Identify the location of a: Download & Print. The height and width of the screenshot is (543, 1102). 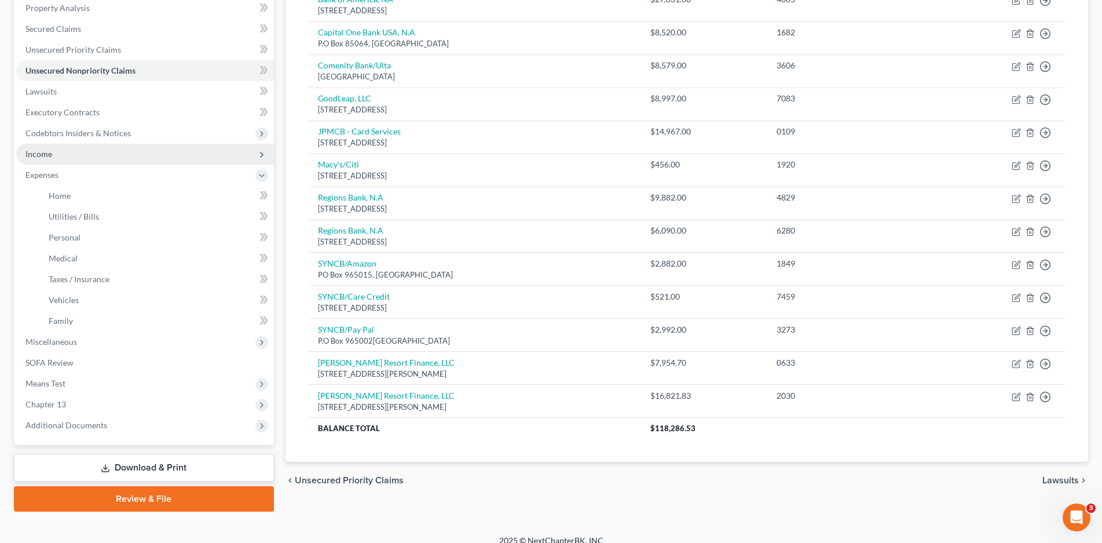
(144, 467).